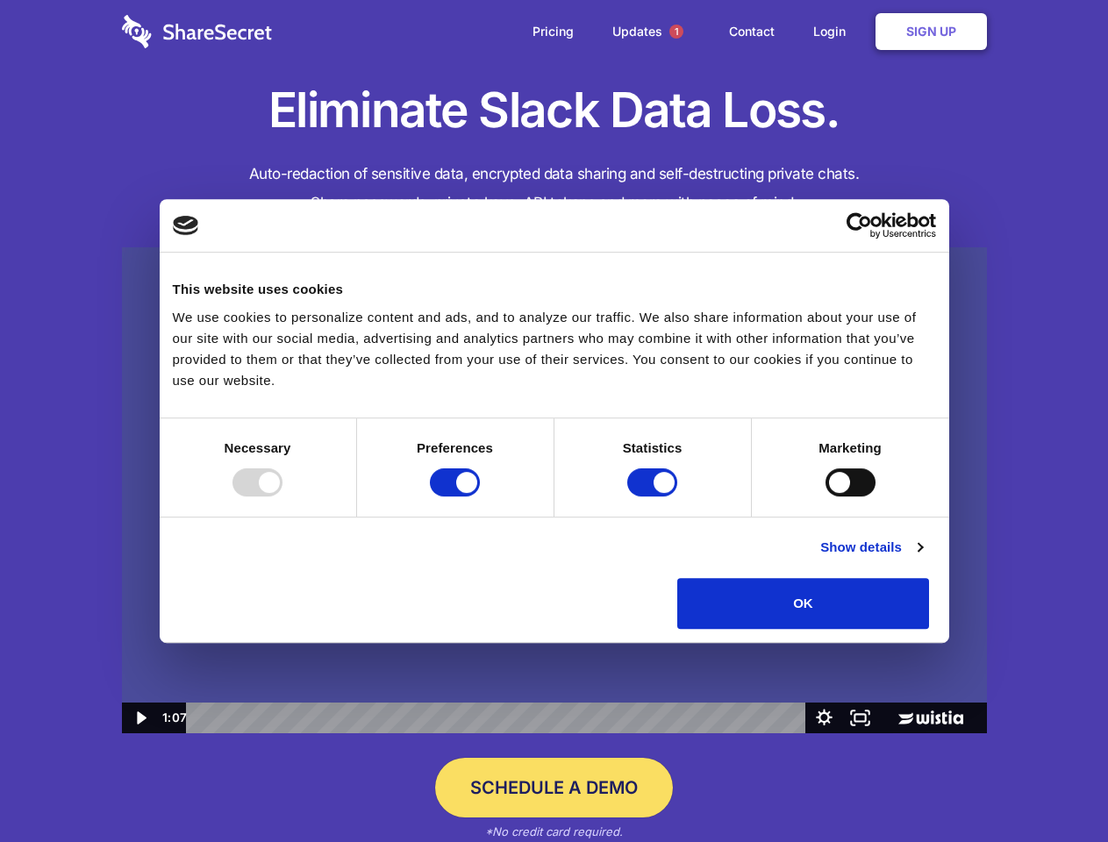  I want to click on strong: Statistics, so click(653, 447).